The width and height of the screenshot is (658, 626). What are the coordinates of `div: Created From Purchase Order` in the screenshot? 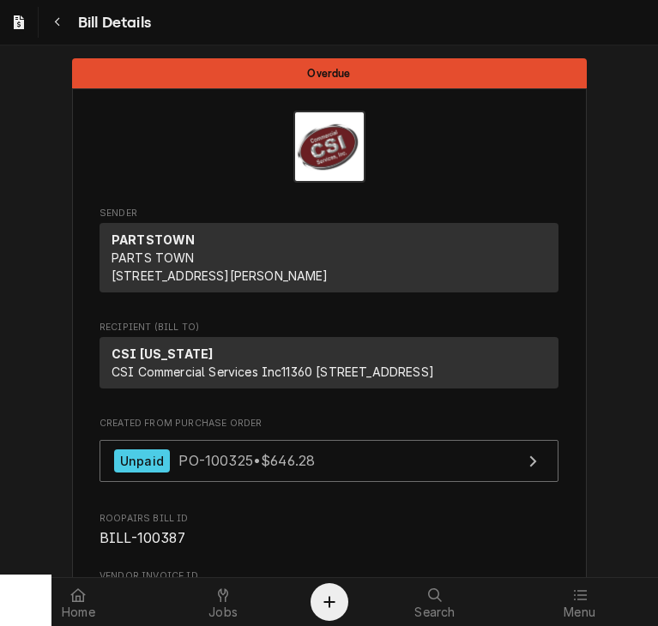 It's located at (328, 454).